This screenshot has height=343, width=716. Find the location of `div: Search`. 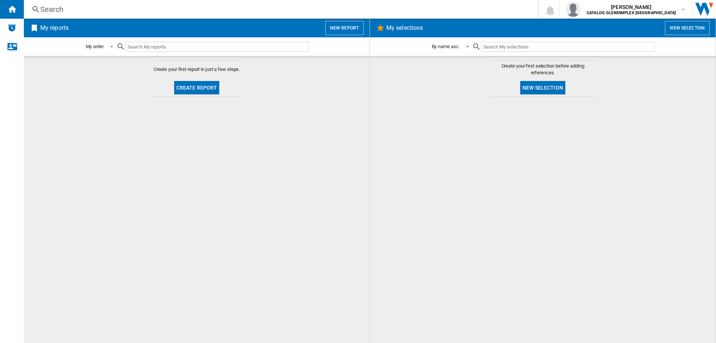

div: Search is located at coordinates (279, 9).